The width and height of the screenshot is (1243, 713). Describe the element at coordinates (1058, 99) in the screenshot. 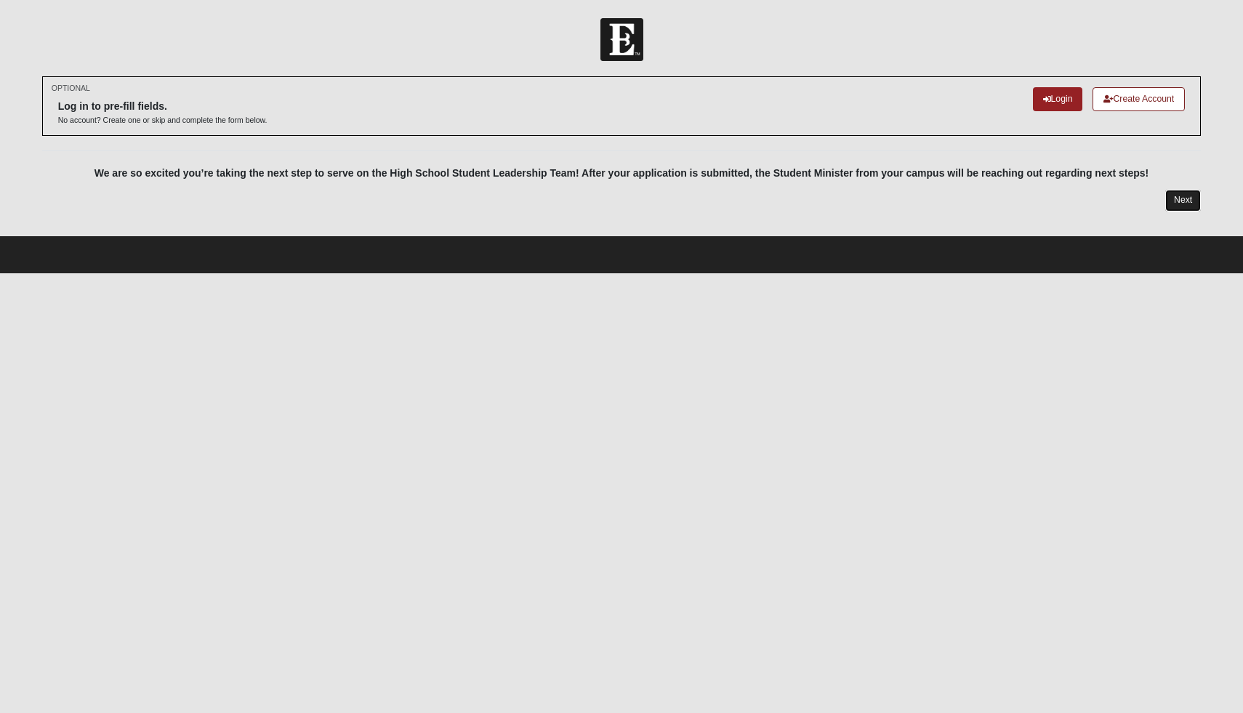

I see `a: Login` at that location.